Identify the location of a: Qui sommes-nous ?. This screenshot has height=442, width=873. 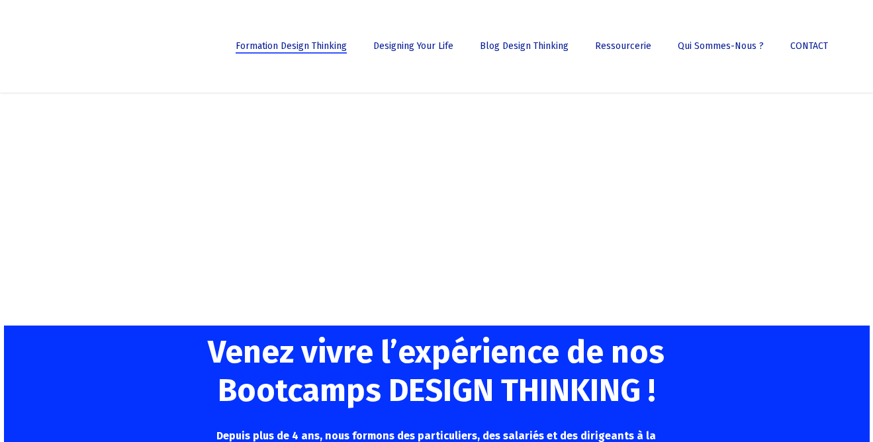
(721, 46).